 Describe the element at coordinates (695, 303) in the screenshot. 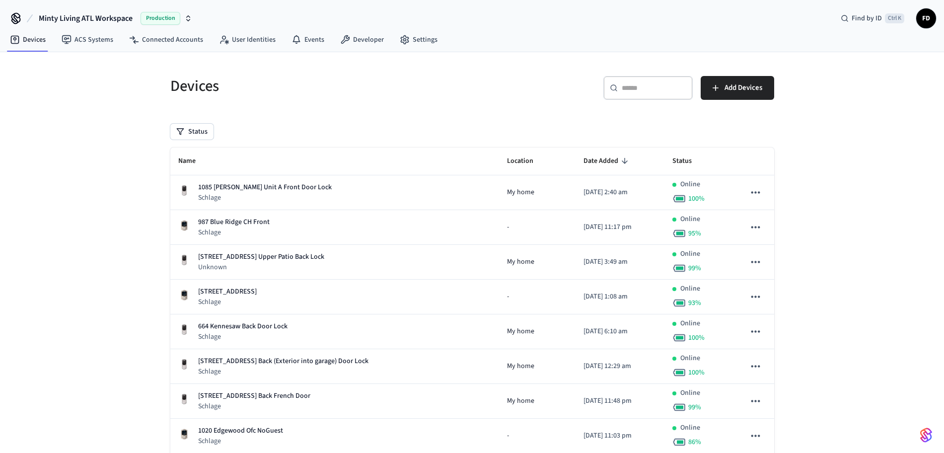

I see `span: 93 %` at that location.